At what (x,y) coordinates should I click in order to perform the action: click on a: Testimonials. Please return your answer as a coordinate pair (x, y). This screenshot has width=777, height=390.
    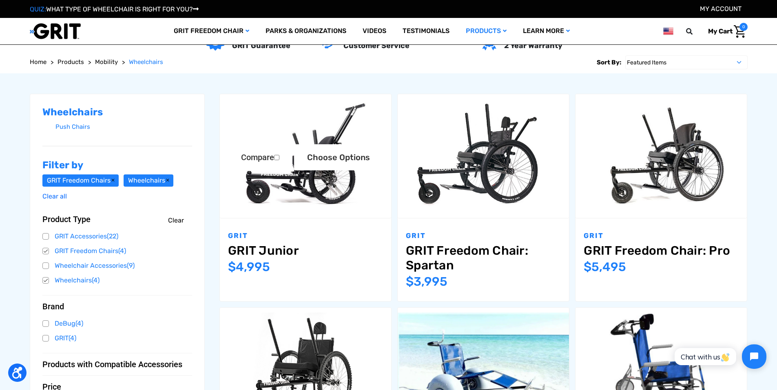
    Looking at the image, I should click on (426, 31).